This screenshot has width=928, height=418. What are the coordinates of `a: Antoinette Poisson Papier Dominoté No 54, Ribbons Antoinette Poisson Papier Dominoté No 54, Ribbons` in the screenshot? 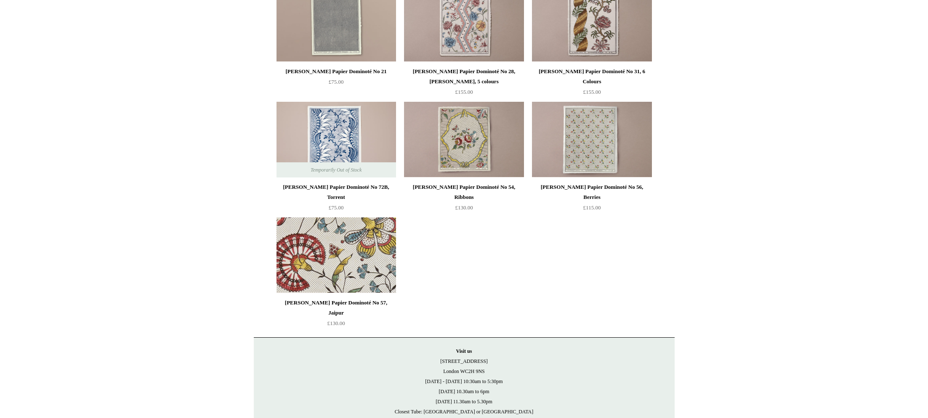 It's located at (464, 140).